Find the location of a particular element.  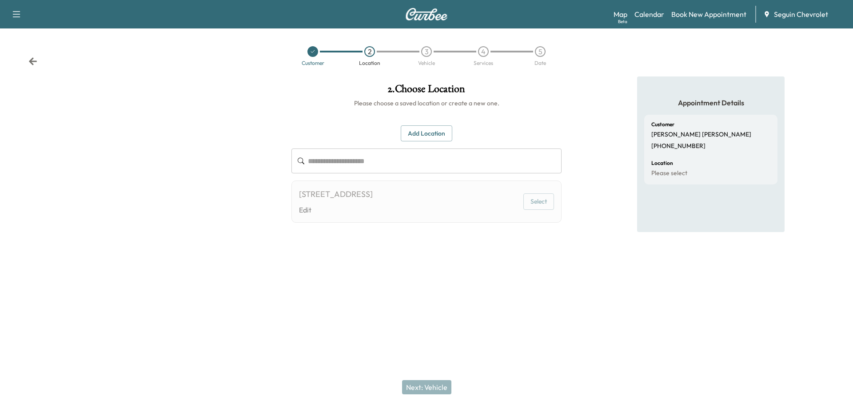

h1: 2 . Choose Location is located at coordinates (426, 91).